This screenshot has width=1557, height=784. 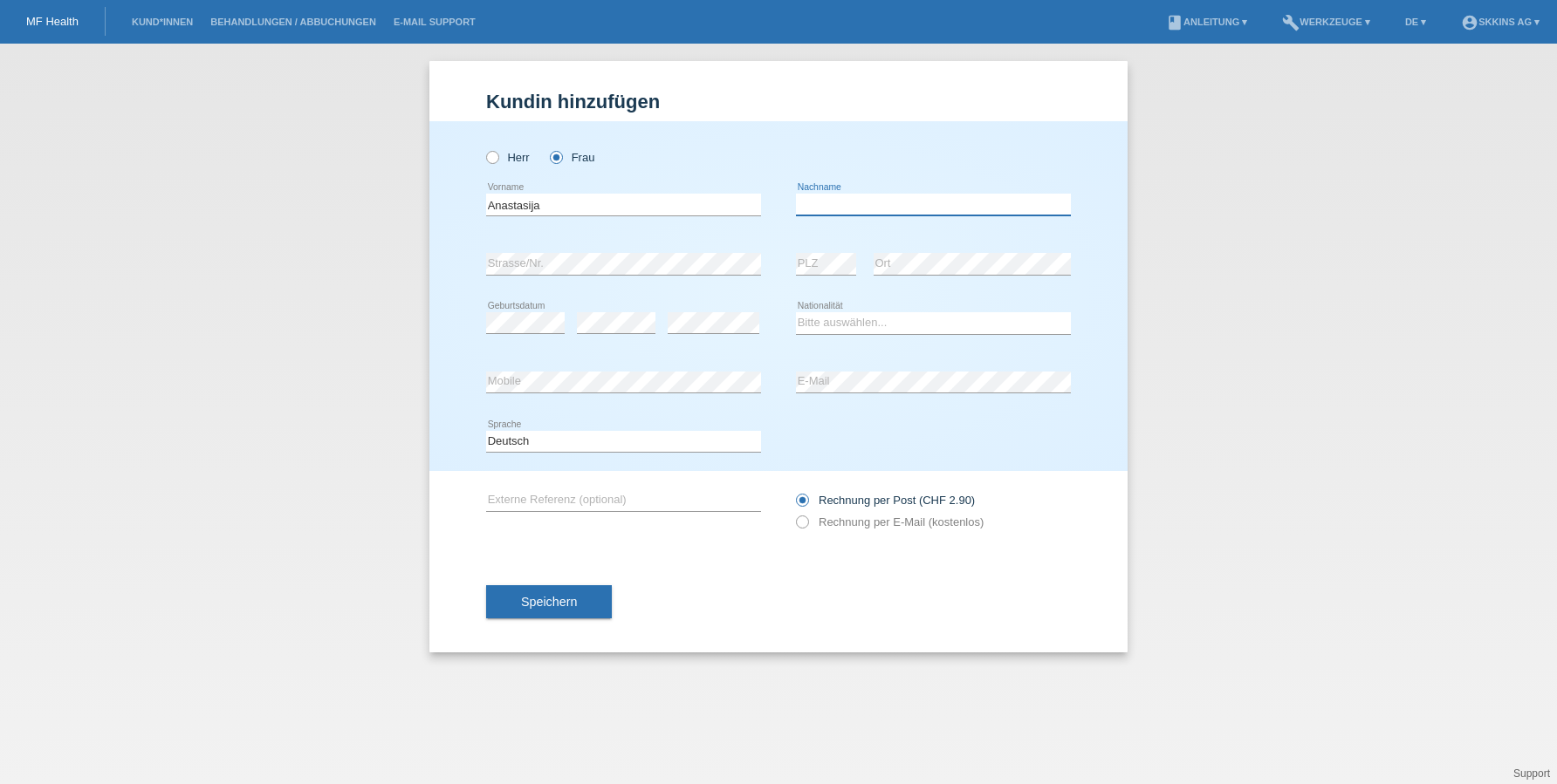 I want to click on i: account_circle, so click(x=1470, y=23).